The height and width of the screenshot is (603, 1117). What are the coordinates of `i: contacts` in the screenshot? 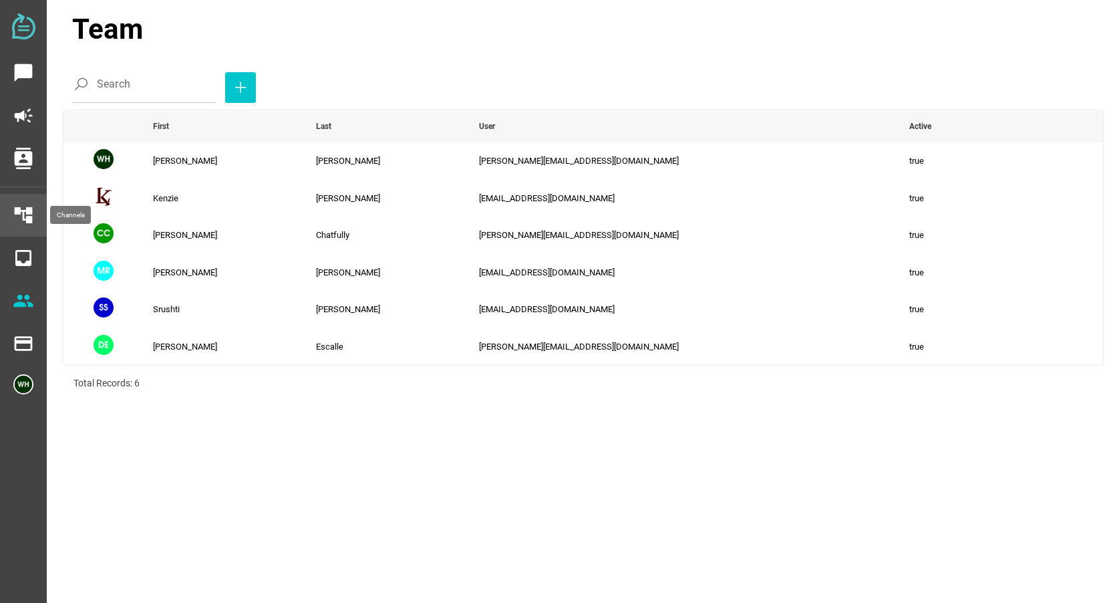 It's located at (23, 158).